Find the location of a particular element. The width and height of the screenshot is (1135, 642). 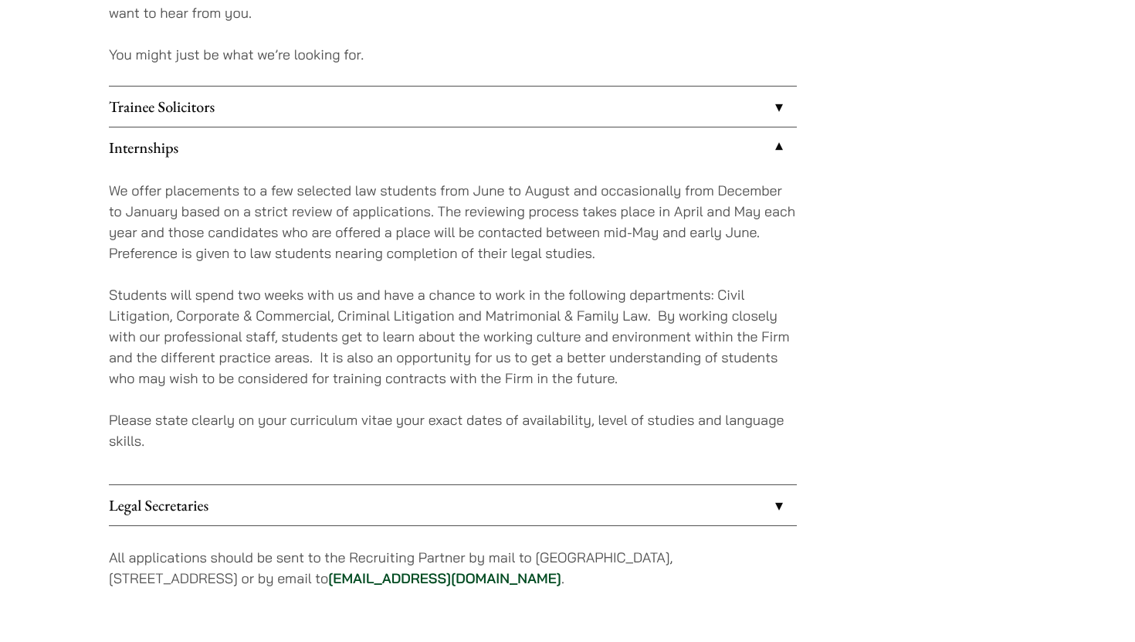

p: You might just be what we’re looking for. is located at coordinates (453, 54).